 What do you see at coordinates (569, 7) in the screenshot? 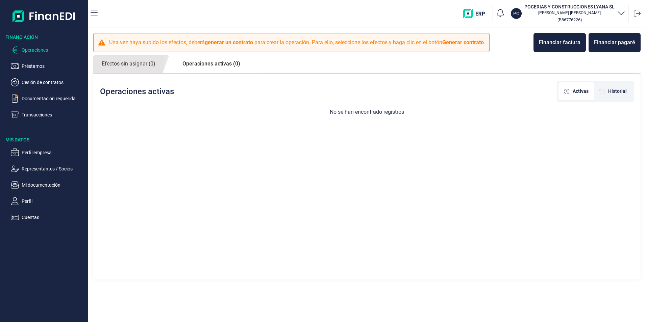
I see `h3: POCERIAS Y CONSTRUCCIONES LYANA SL` at bounding box center [569, 7].